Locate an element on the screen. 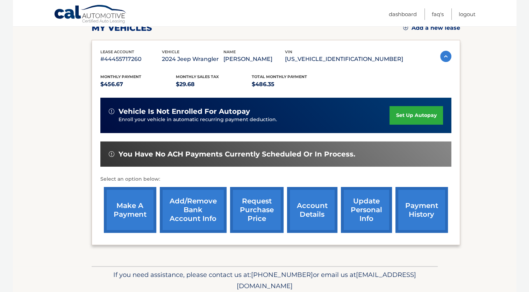 The image size is (529, 292). span: vin is located at coordinates (289, 52).